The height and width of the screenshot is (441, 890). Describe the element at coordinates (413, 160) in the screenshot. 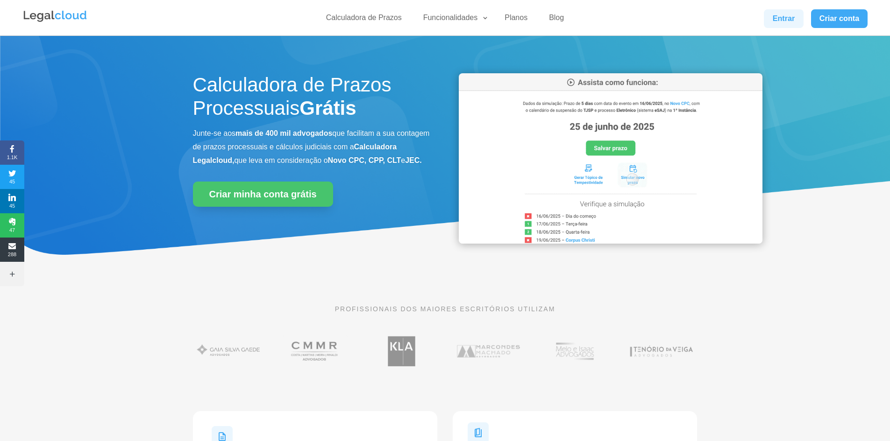

I see `b: JEC.` at that location.